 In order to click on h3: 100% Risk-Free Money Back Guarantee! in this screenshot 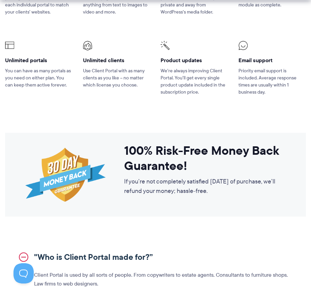, I will do `click(205, 158)`.